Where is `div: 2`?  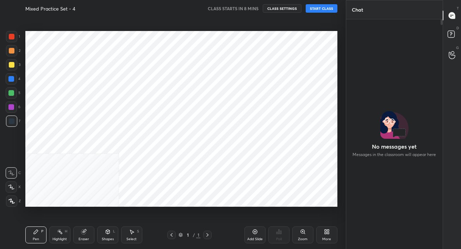
div: 2 is located at coordinates (13, 51).